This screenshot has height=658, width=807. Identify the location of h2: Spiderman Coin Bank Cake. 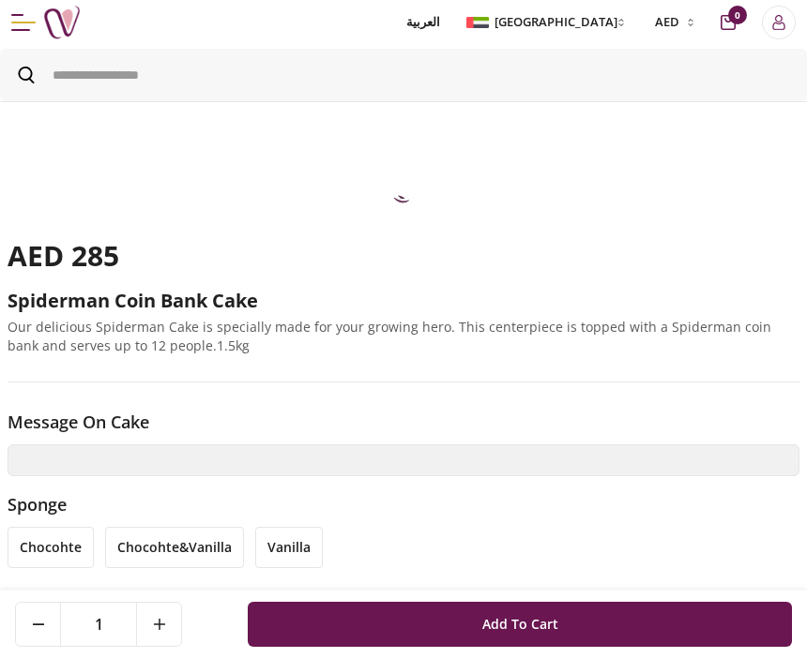
(403, 301).